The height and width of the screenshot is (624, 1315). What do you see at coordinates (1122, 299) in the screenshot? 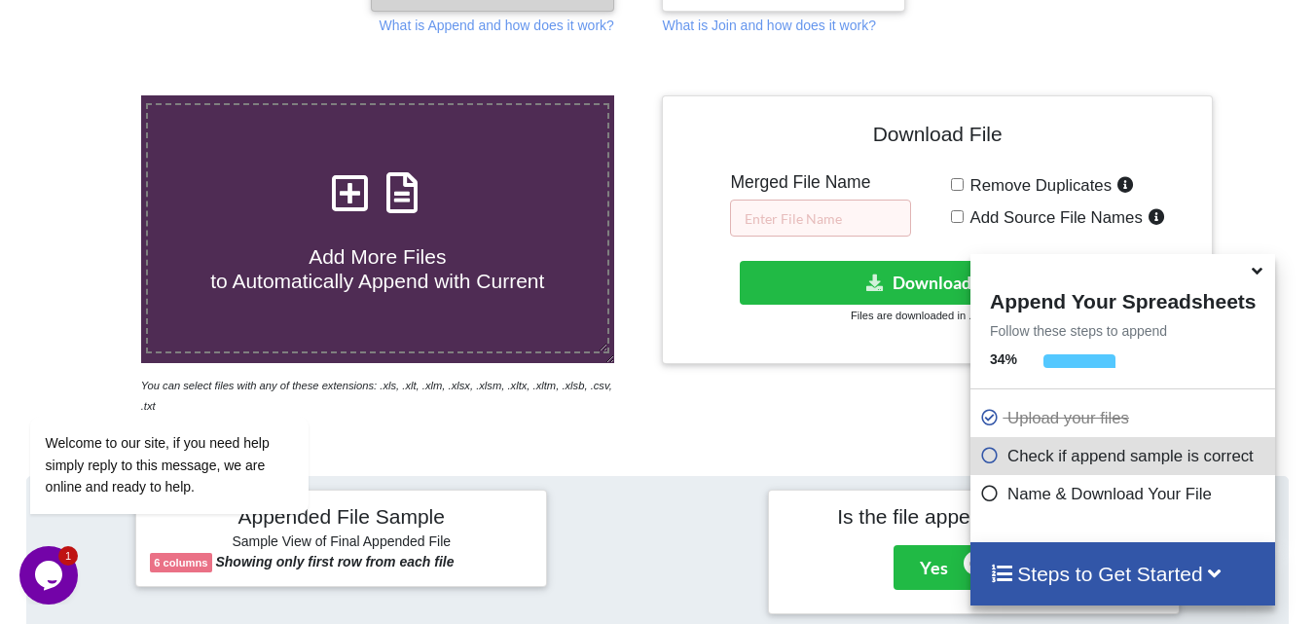
I see `h4: Append Your Spreadsheets` at bounding box center [1122, 299].